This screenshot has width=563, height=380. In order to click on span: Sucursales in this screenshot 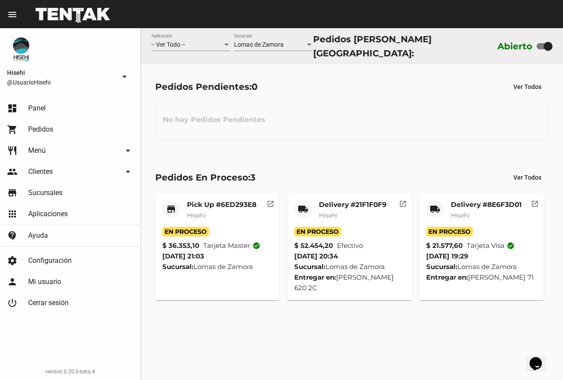, I will do `click(45, 193)`.